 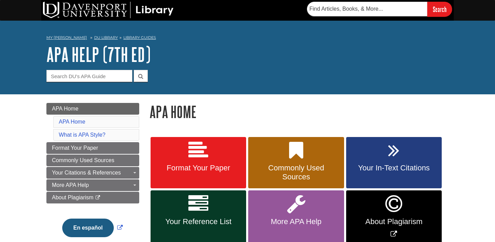 I want to click on span: Your In-Text Citations, so click(x=394, y=168).